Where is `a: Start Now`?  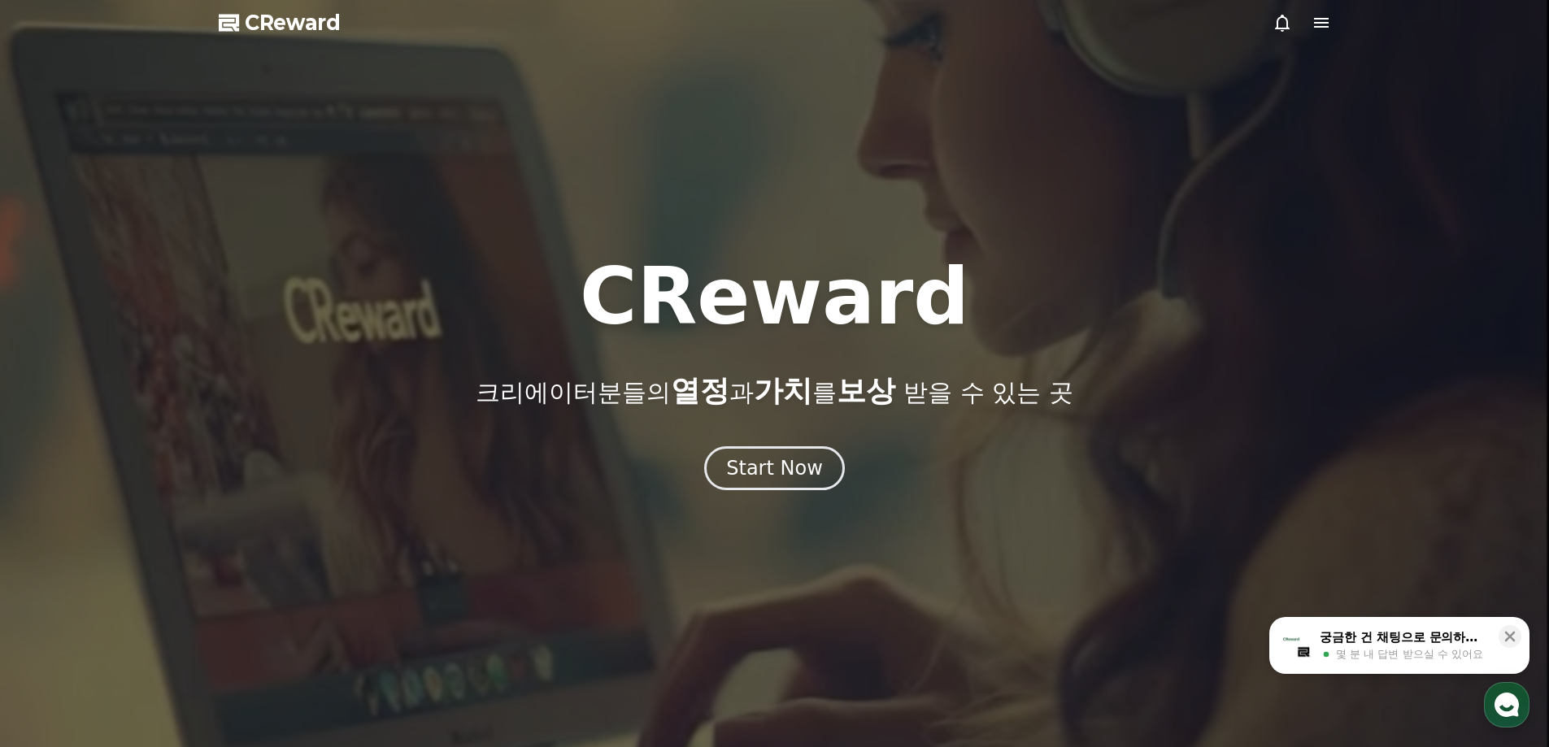 a: Start Now is located at coordinates (774, 470).